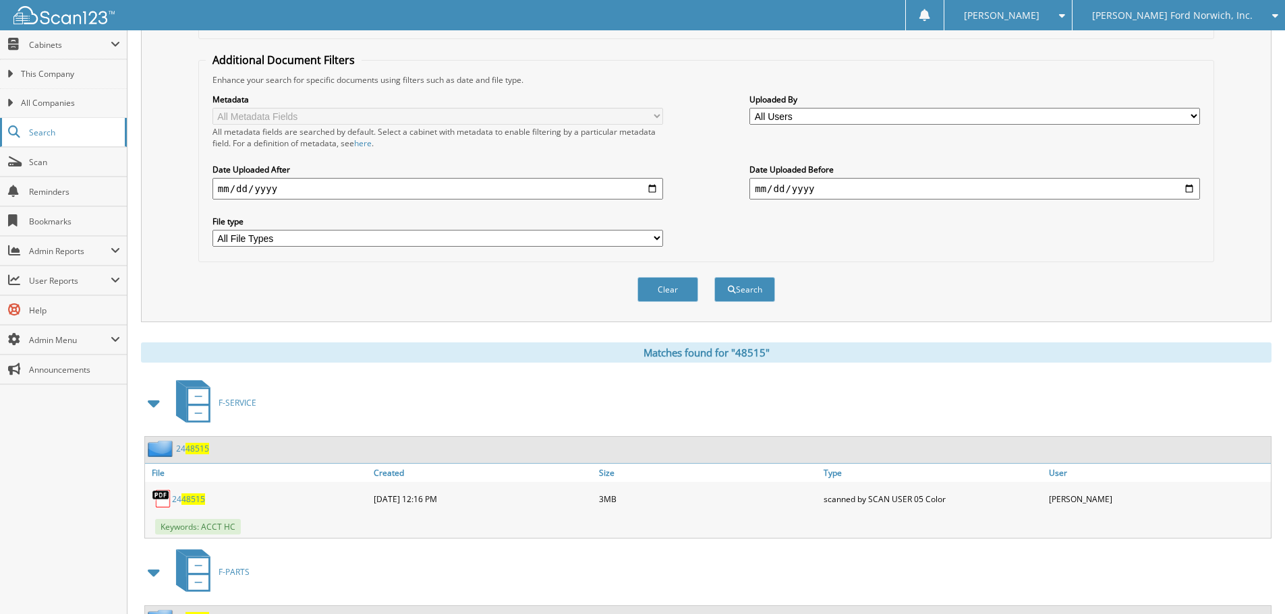 The width and height of the screenshot is (1285, 614). Describe the element at coordinates (933, 473) in the screenshot. I see `a: Type` at that location.